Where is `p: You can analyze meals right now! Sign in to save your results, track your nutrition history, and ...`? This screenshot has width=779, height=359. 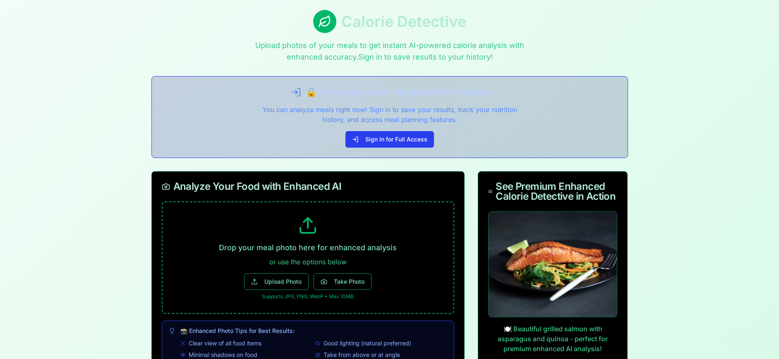 p: You can analyze meals right now! Sign in to save your results, track your nutrition history, and ... is located at coordinates (390, 115).